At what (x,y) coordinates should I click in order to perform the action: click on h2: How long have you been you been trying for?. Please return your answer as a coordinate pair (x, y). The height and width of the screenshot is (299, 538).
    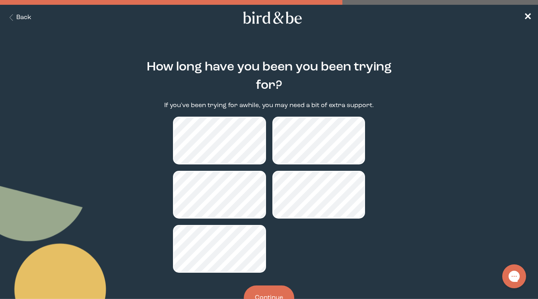
    Looking at the image, I should click on (269, 76).